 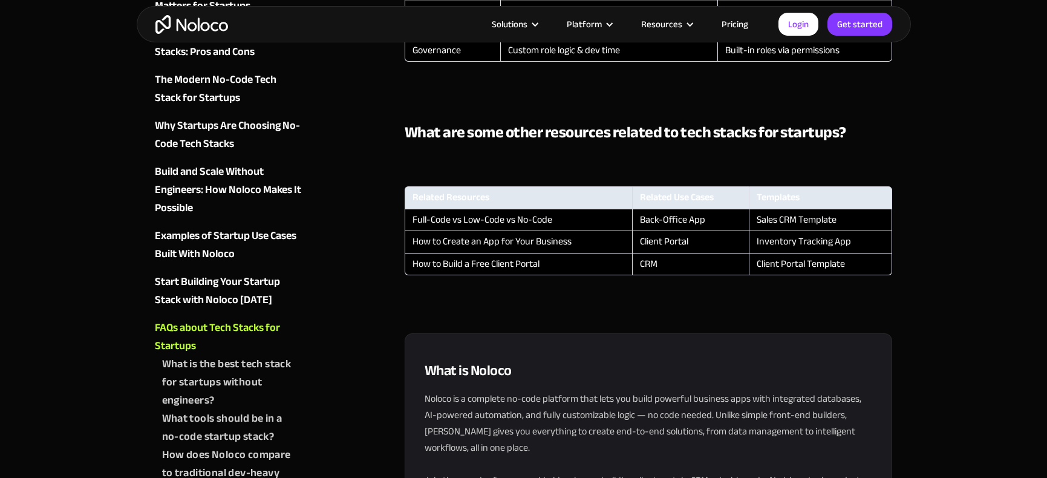 What do you see at coordinates (821, 264) in the screenshot?
I see `td: Client Portal Template` at bounding box center [821, 264].